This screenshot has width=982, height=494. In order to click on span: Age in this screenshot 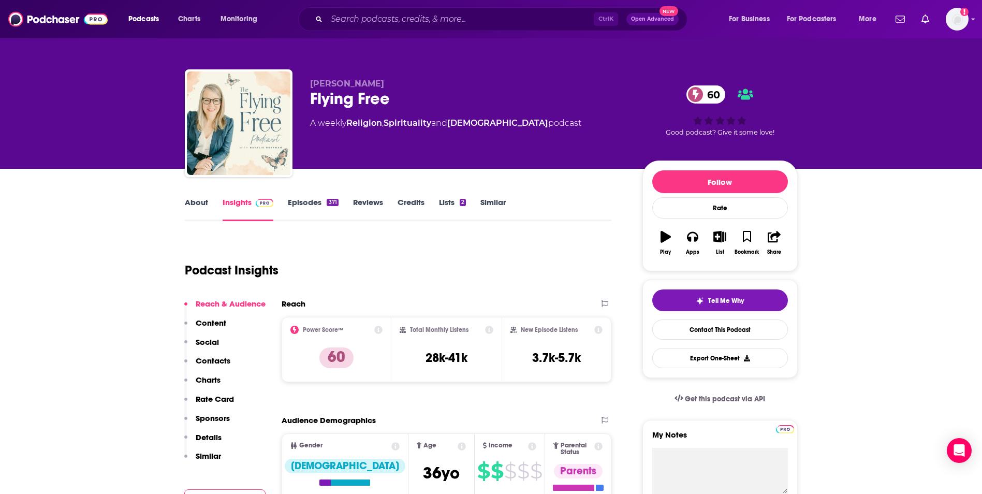, I will do `click(429, 445)`.